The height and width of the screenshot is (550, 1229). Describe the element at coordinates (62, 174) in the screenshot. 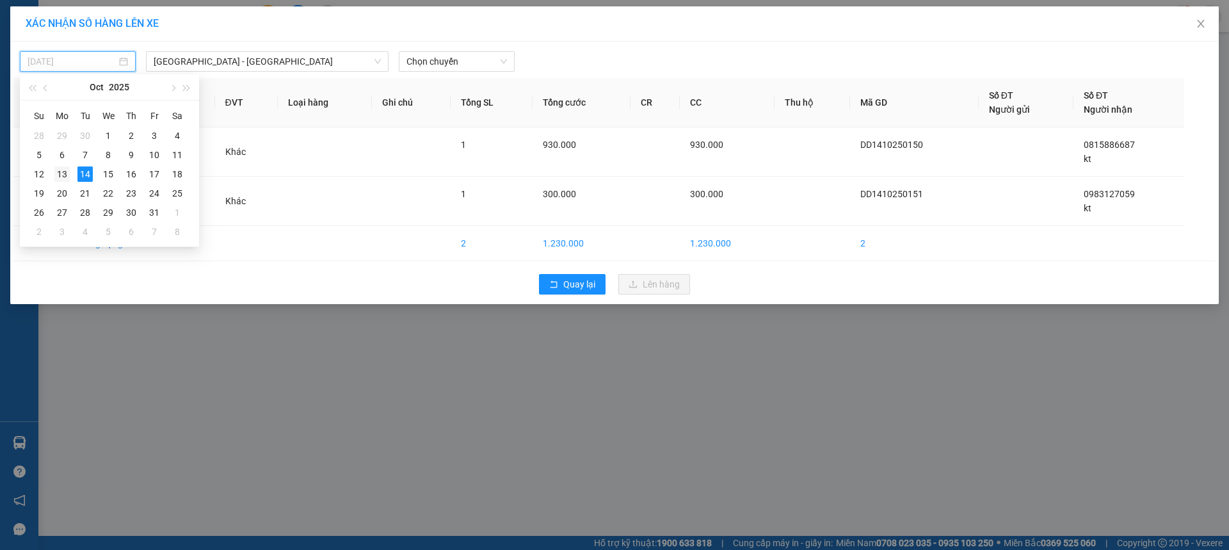

I see `div: 13` at that location.